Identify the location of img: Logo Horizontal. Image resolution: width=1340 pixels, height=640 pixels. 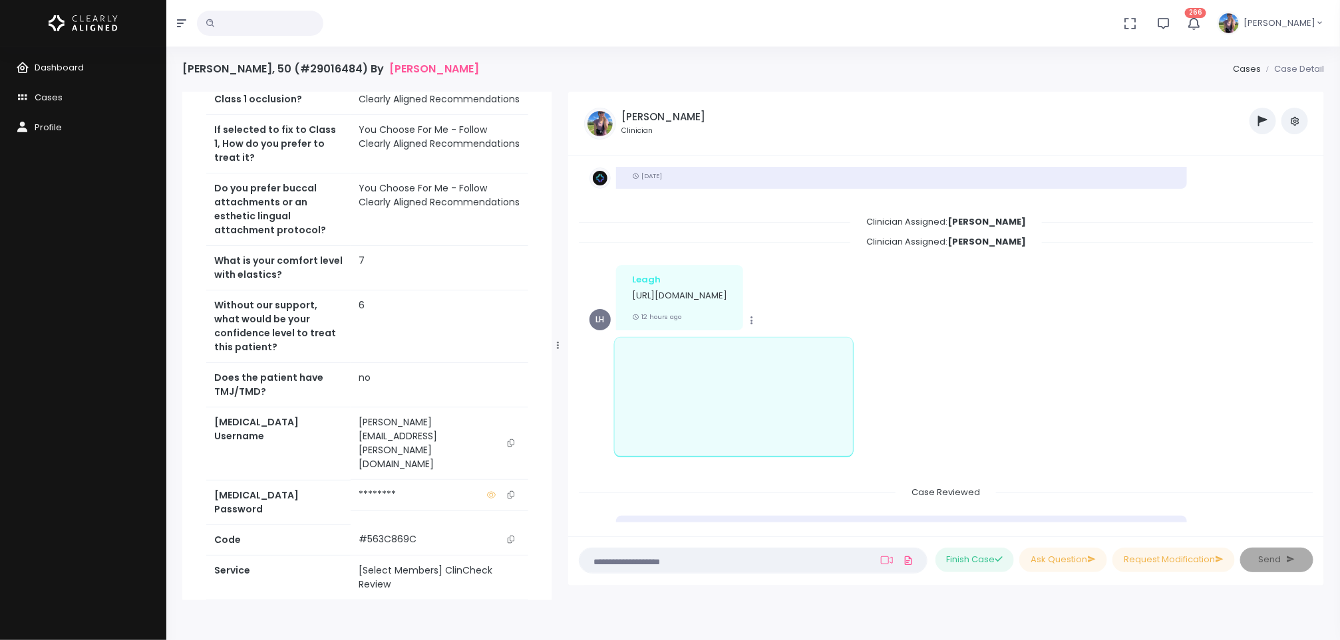
(83, 23).